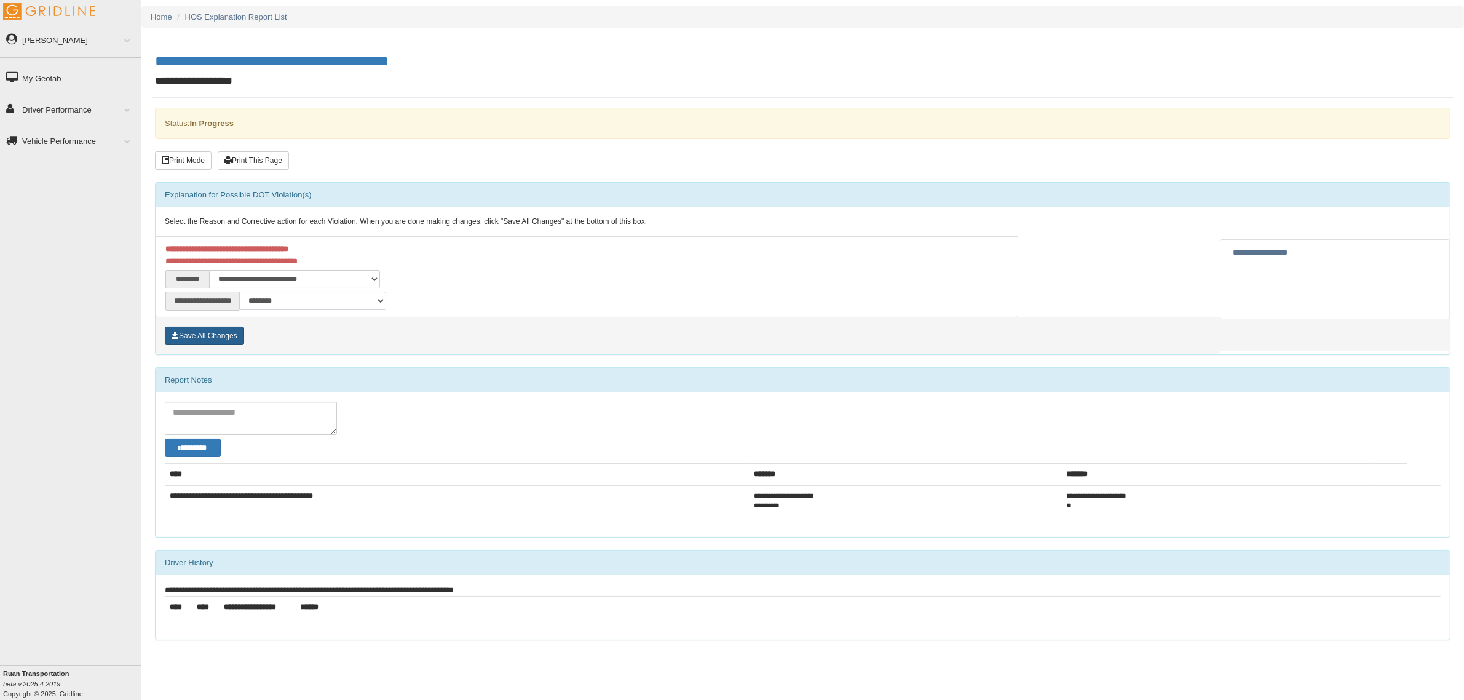  I want to click on img: Gridline, so click(49, 11).